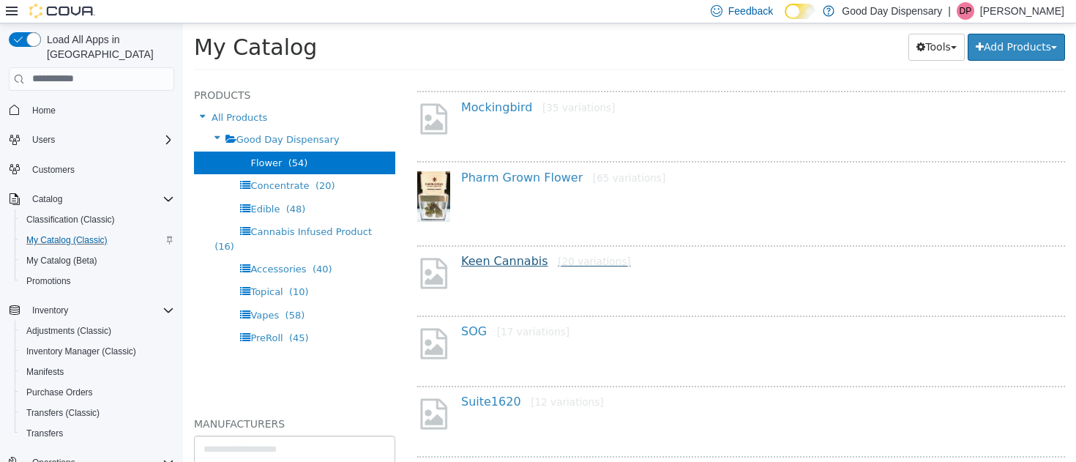 The width and height of the screenshot is (1076, 462). Describe the element at coordinates (41, 223) in the screenshot. I see `span: (16)` at that location.